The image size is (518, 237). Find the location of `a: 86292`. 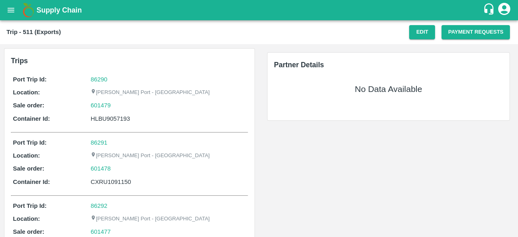

a: 86292 is located at coordinates (99, 206).